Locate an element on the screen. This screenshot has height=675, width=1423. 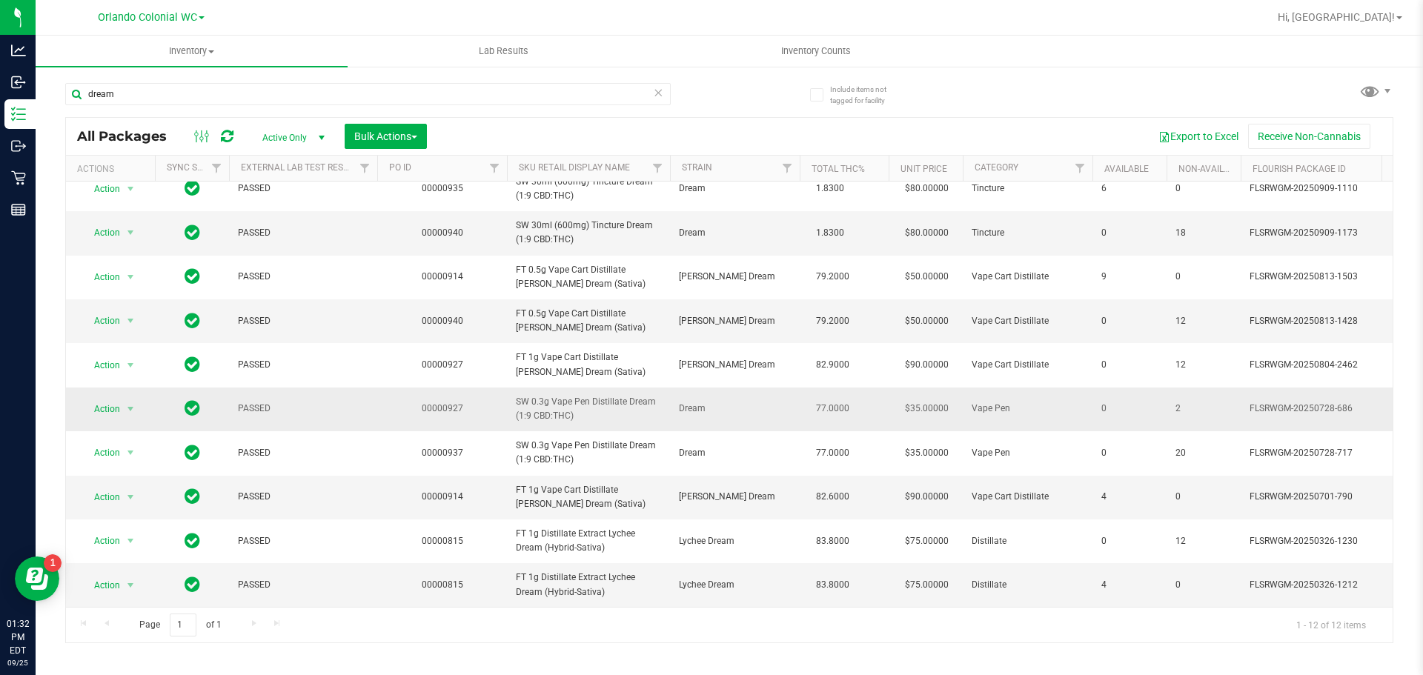
a: Strain is located at coordinates (697, 168).